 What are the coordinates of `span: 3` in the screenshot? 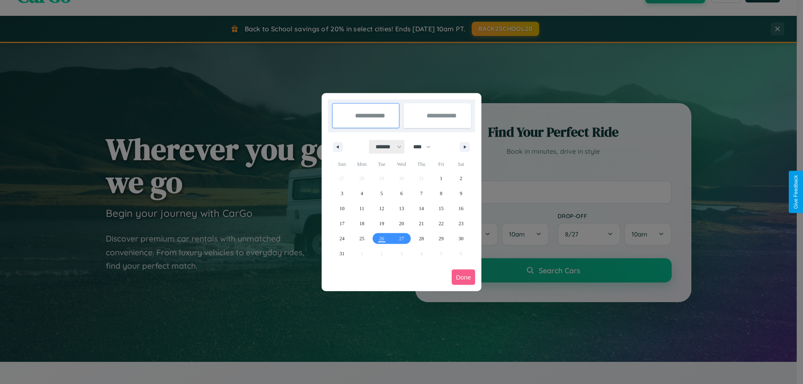 It's located at (342, 194).